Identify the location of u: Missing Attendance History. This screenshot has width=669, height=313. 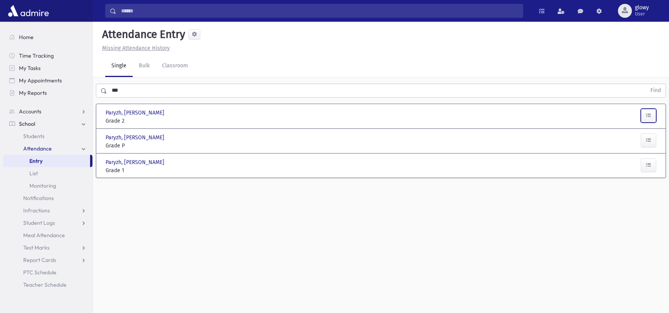
(136, 48).